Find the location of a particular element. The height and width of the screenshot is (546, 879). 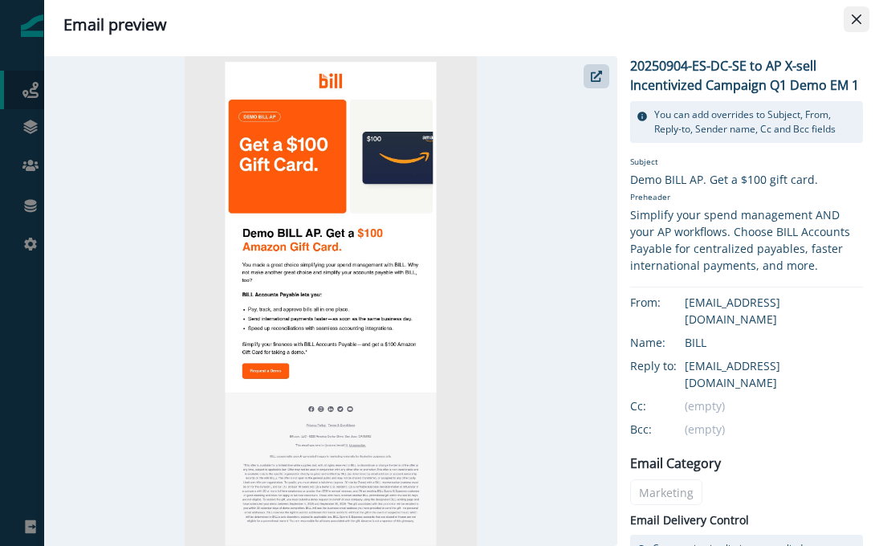

div: Demo BILL AP. Get a $100 gift card. is located at coordinates (746, 179).